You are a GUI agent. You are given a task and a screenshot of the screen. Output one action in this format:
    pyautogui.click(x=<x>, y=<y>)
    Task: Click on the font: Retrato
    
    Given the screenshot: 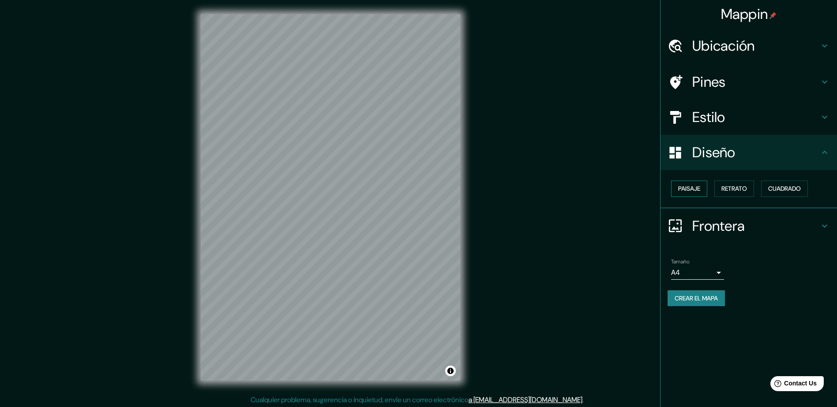 What is the action you would take?
    pyautogui.click(x=734, y=189)
    